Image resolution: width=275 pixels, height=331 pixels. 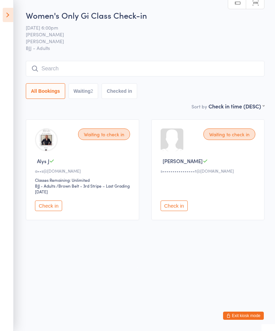 I want to click on h2: Women's Only Gi Class Check-in, so click(x=145, y=15).